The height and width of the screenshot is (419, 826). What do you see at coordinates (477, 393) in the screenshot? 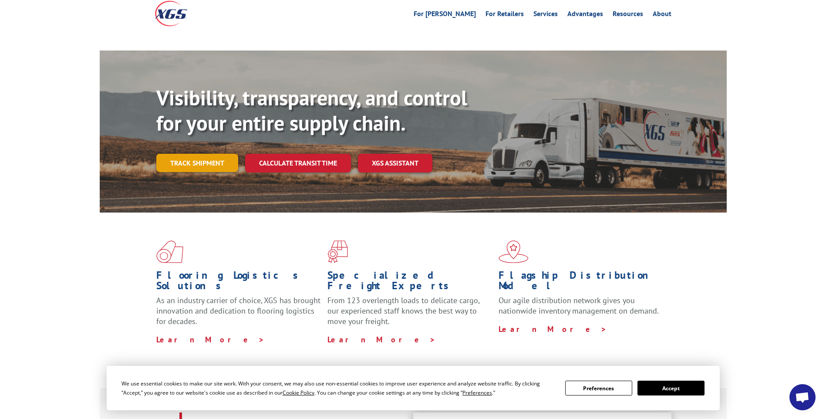
I see `span: Preferences` at bounding box center [477, 393].